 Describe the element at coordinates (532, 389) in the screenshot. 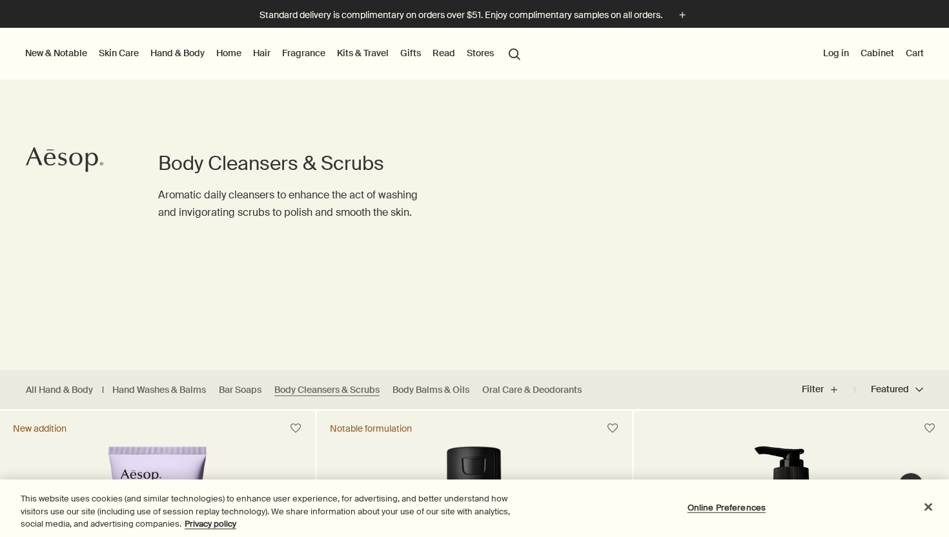

I see `a: Oral Care & Deodorants` at that location.